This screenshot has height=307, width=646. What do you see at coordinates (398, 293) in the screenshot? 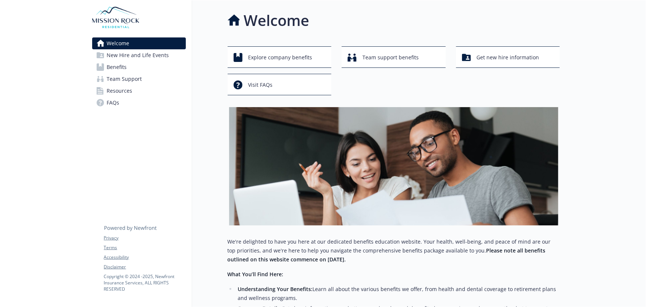
I see `li: Learn all about the various benefits we offer, from health and dental coverage to retirement plan...` at bounding box center [398, 293].